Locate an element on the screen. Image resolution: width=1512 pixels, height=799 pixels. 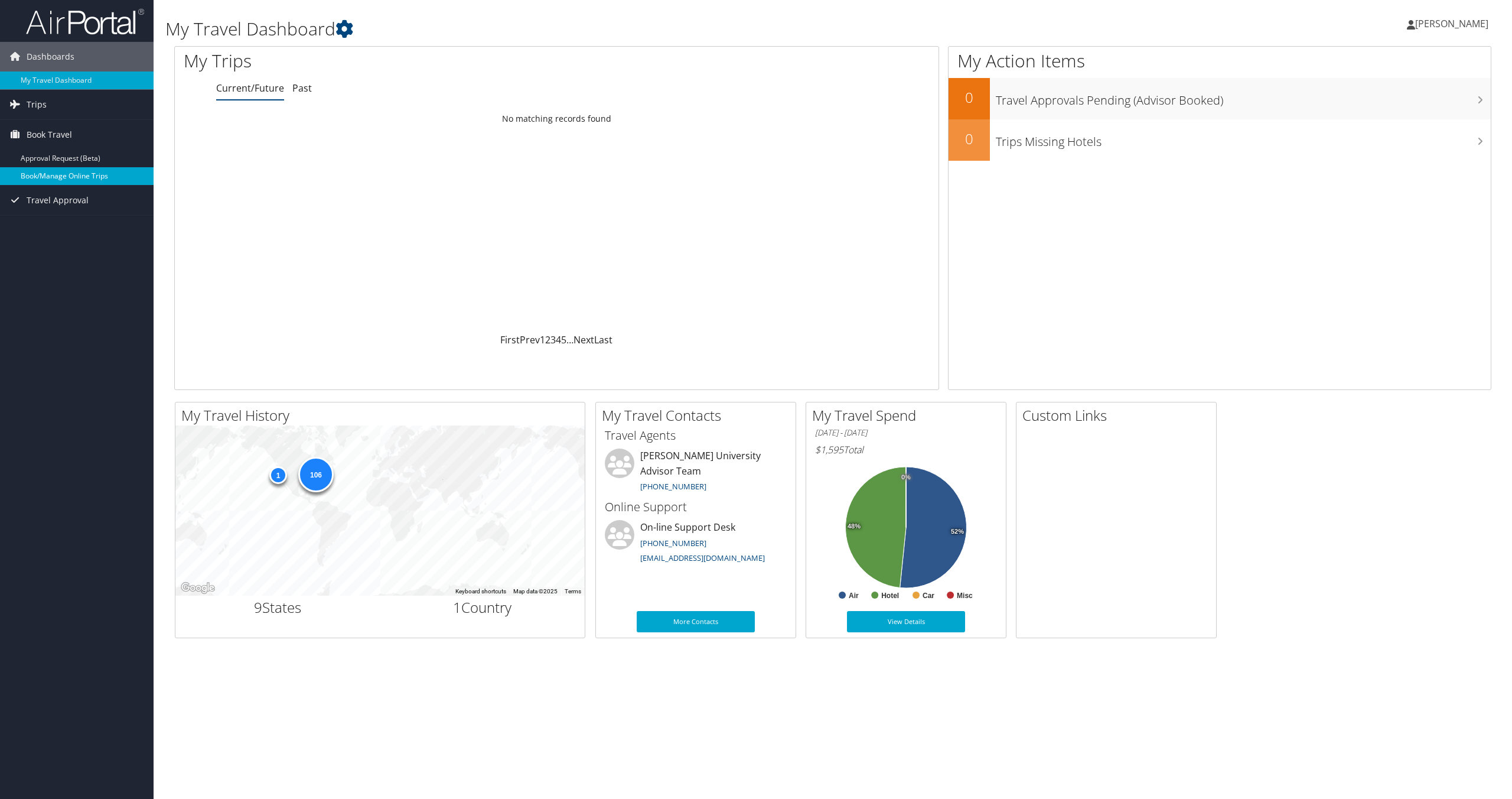
a: Last is located at coordinates (603, 340).